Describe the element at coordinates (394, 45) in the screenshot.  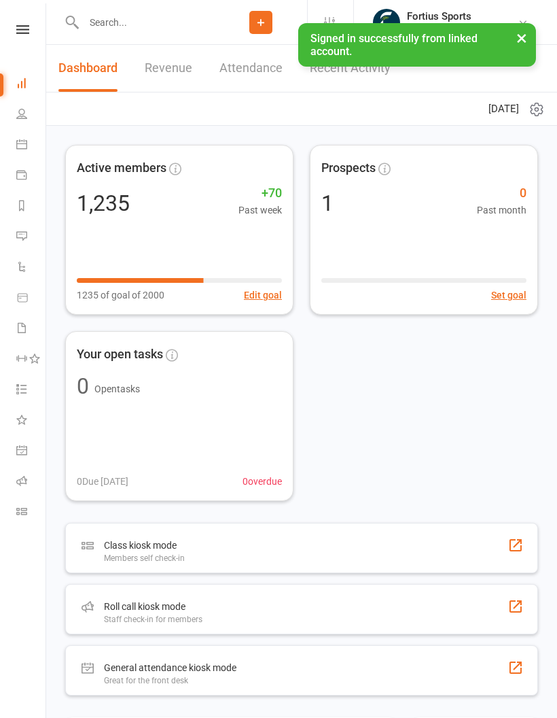
I see `span: Signed in successfully from linked account.` at that location.